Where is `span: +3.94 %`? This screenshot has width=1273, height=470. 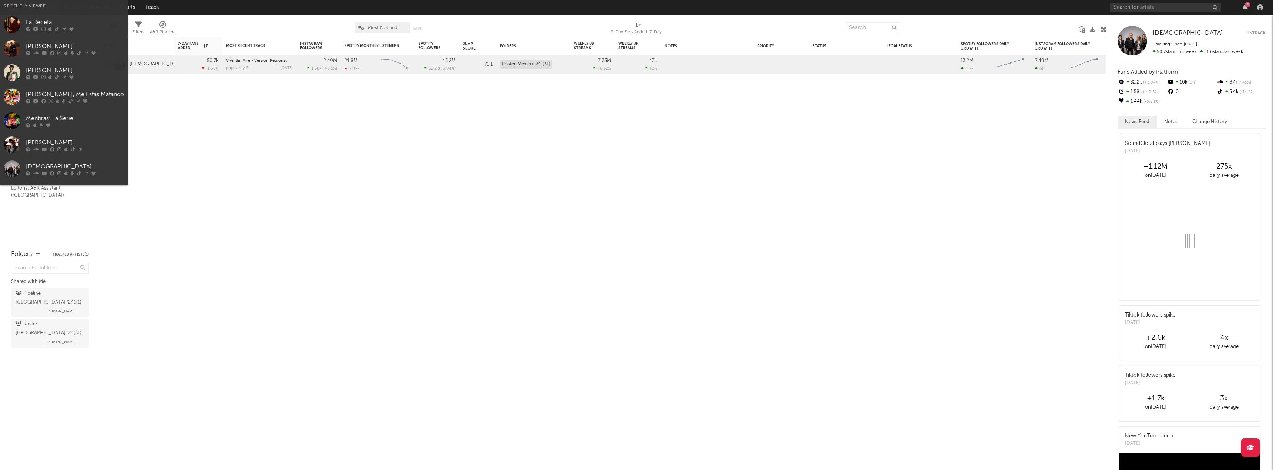
span: +3.94 % is located at coordinates (447, 68).